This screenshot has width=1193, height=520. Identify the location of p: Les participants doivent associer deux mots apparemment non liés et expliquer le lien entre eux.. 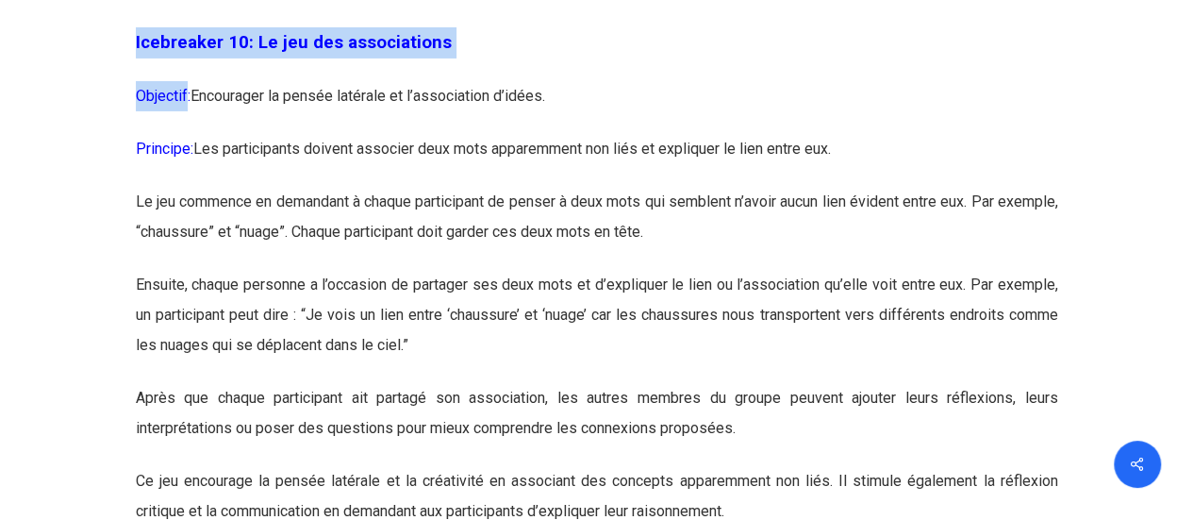
(597, 160).